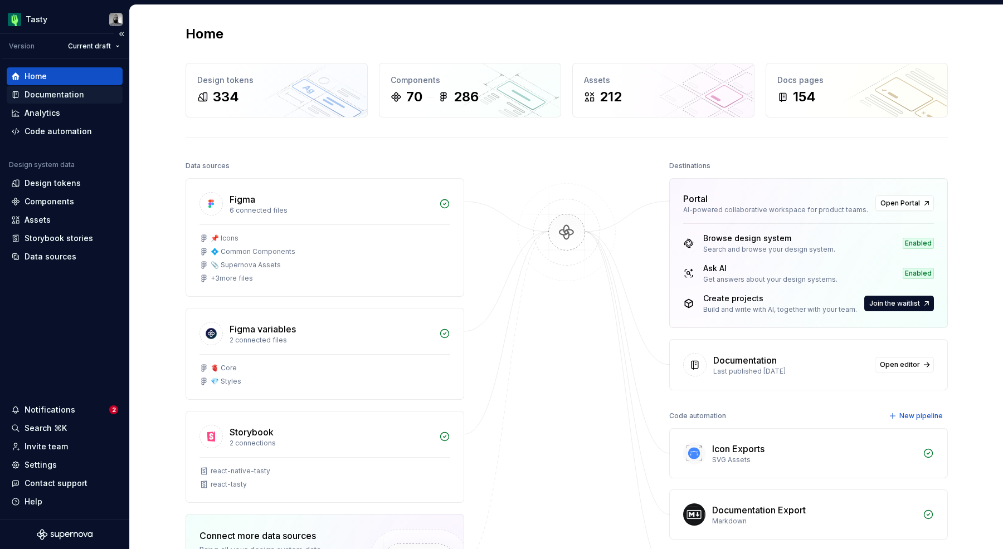  Describe the element at coordinates (65, 502) in the screenshot. I see `button: Help` at that location.